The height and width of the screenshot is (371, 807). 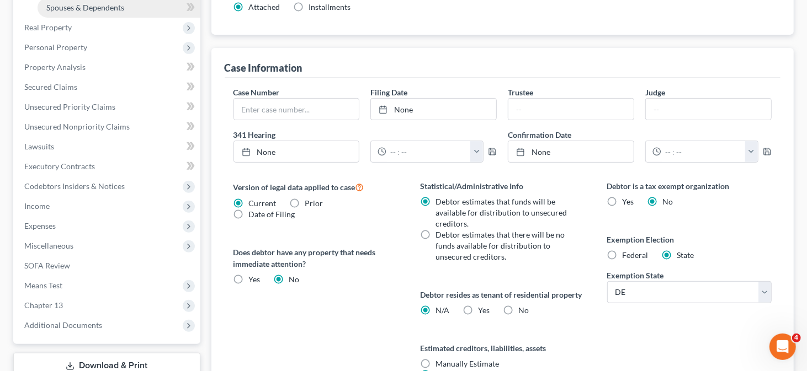 I want to click on label: 341 Hearing, so click(x=365, y=135).